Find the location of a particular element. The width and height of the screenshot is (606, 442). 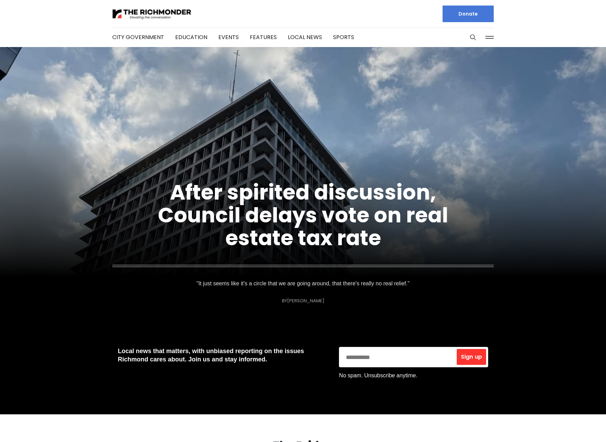

div: By is located at coordinates (303, 300).